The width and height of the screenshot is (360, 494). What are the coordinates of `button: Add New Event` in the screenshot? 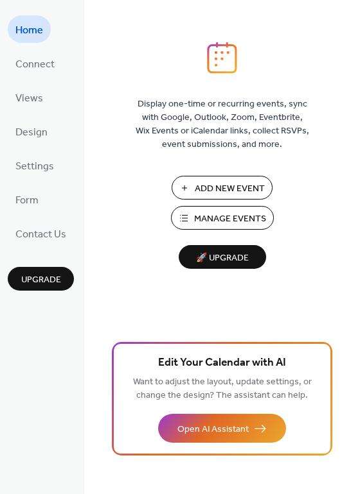 It's located at (222, 187).